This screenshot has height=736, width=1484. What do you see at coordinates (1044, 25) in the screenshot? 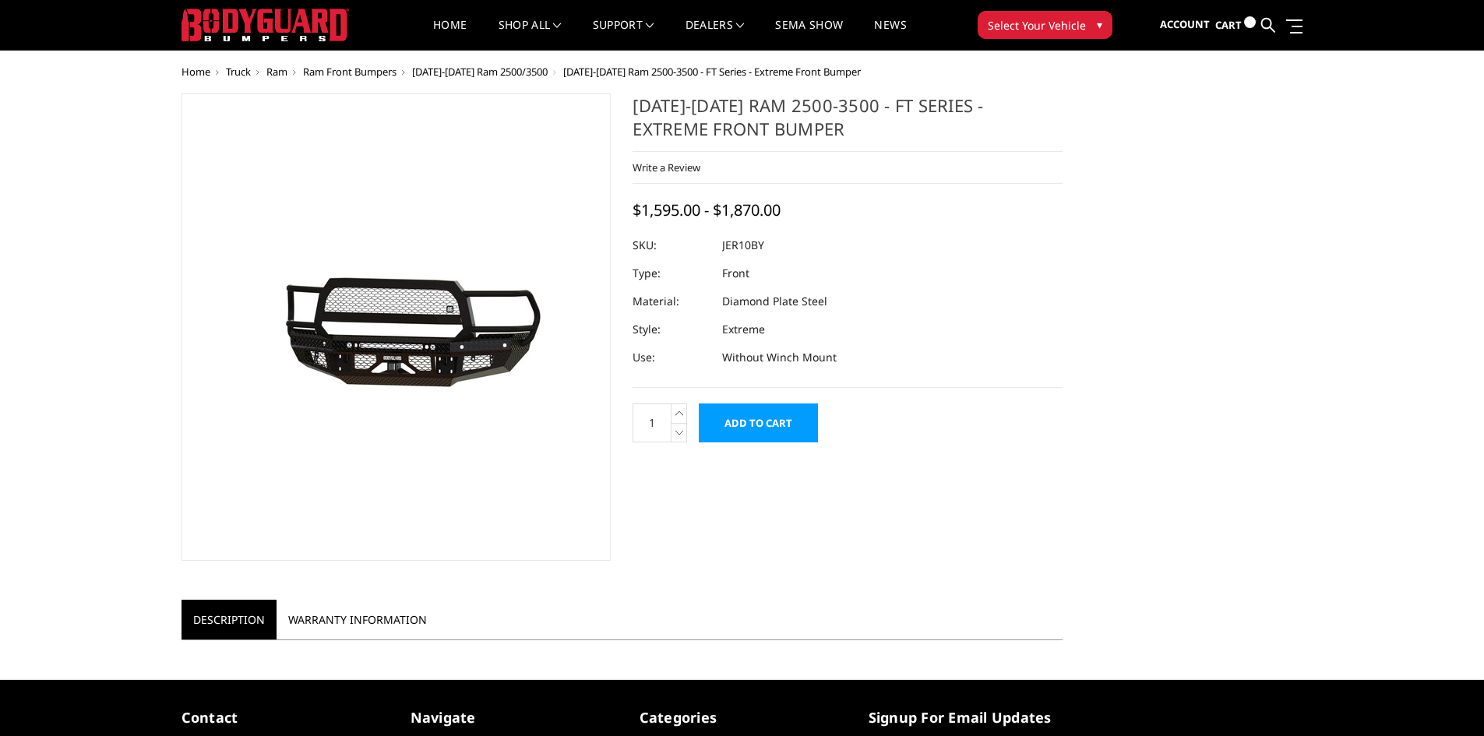
I see `button: Select Your Vehicle` at bounding box center [1044, 25].